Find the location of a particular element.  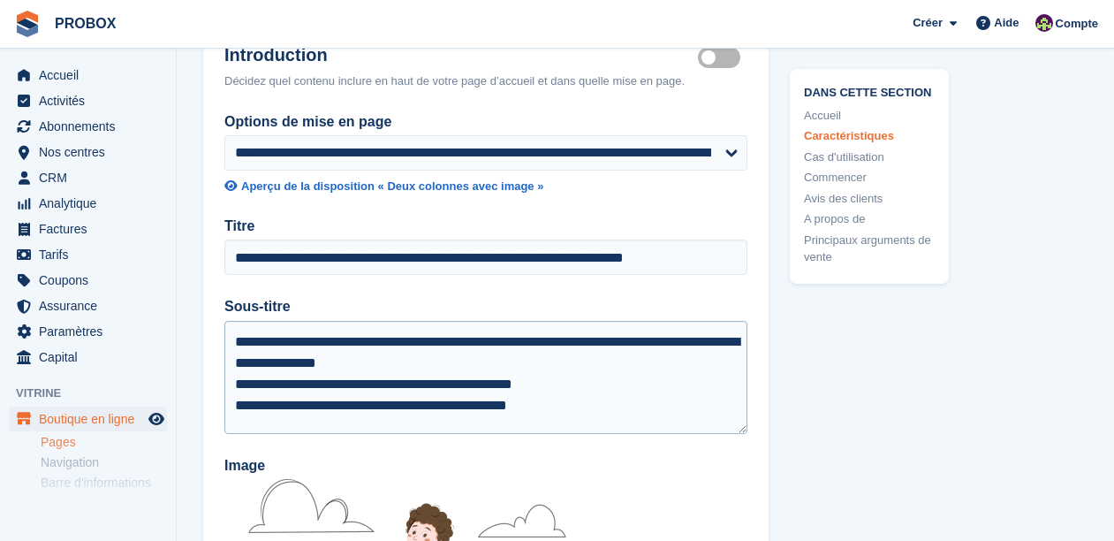

span: CRM is located at coordinates (92, 178).